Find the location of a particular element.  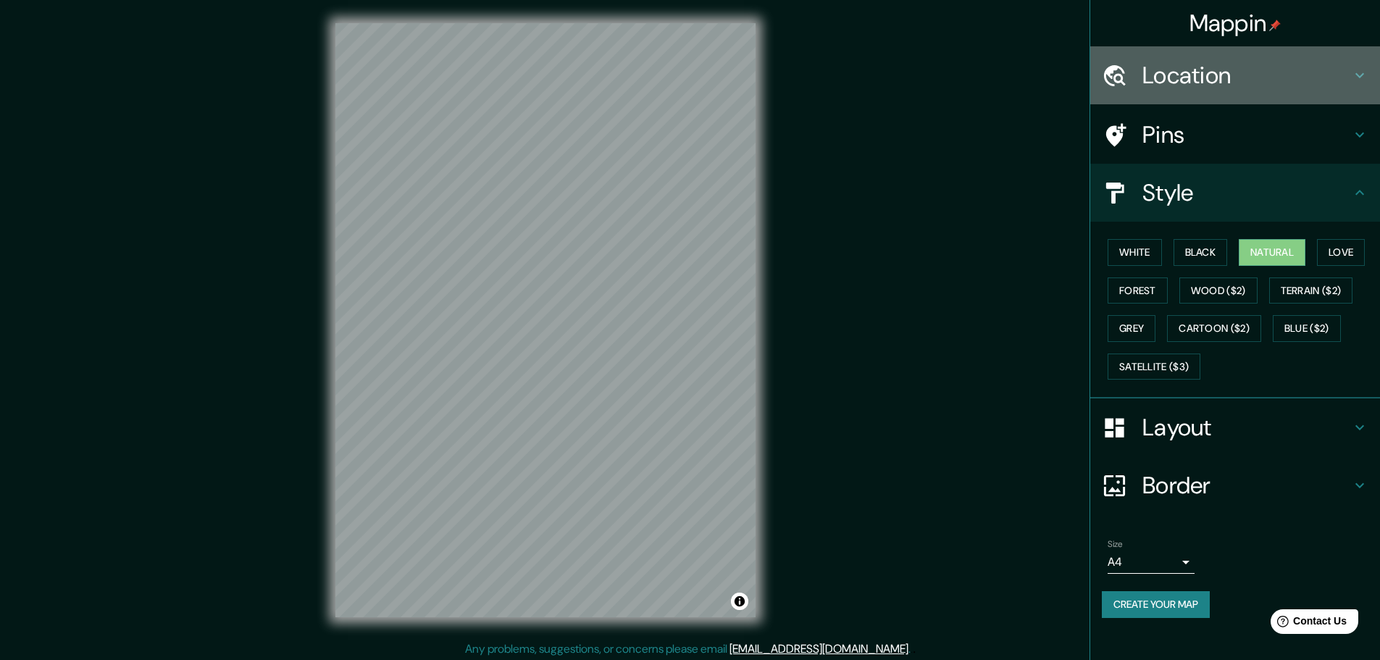

img: pin-icon.png is located at coordinates (1275, 25).